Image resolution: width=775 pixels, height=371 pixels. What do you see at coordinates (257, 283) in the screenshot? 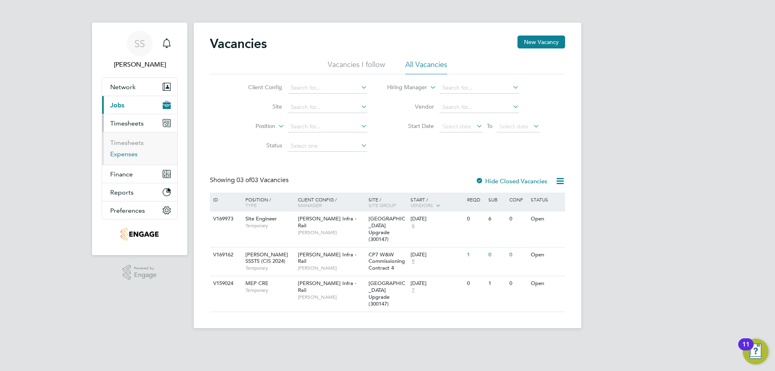
I see `span: MEP CRE` at bounding box center [257, 283].